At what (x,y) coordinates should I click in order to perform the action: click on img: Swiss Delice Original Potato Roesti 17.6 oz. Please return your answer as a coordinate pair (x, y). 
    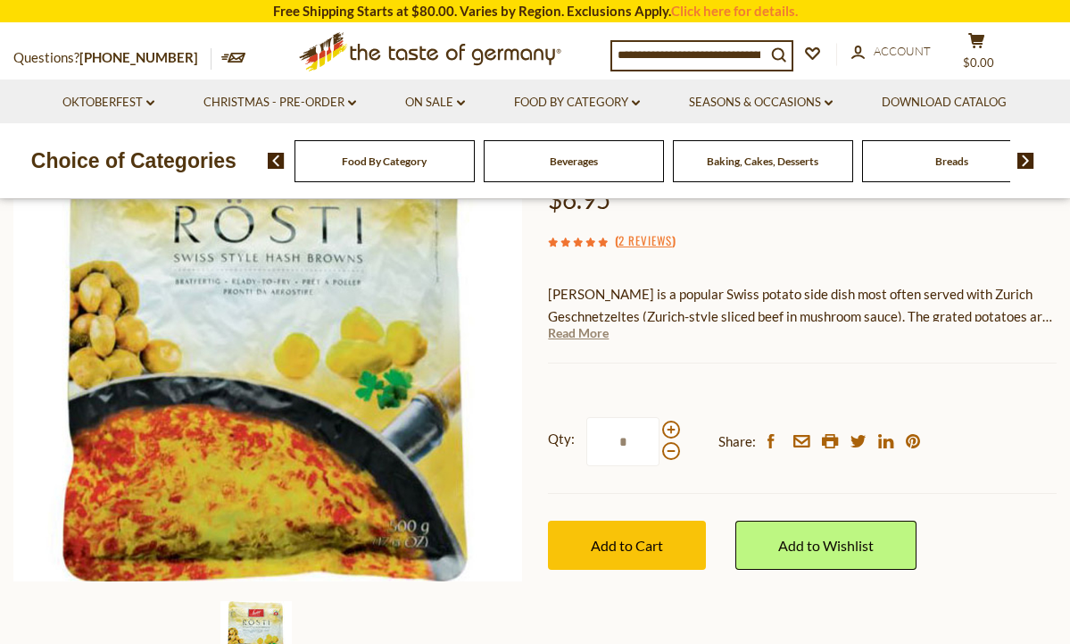
    Looking at the image, I should click on (268, 327).